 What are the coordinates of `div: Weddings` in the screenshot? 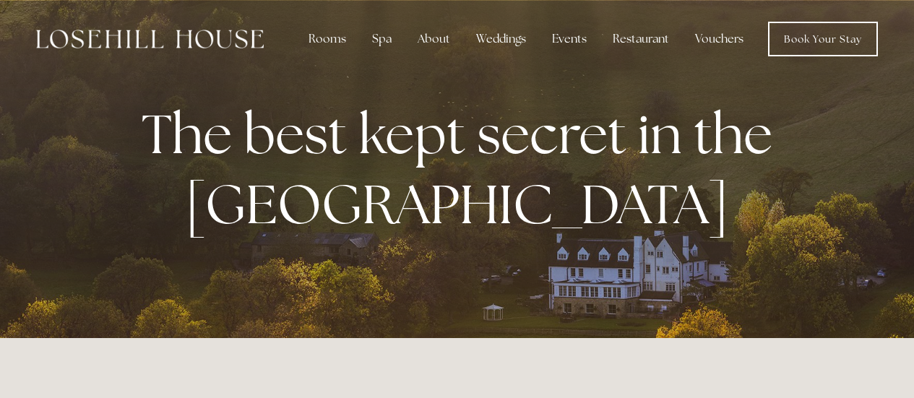 It's located at (501, 39).